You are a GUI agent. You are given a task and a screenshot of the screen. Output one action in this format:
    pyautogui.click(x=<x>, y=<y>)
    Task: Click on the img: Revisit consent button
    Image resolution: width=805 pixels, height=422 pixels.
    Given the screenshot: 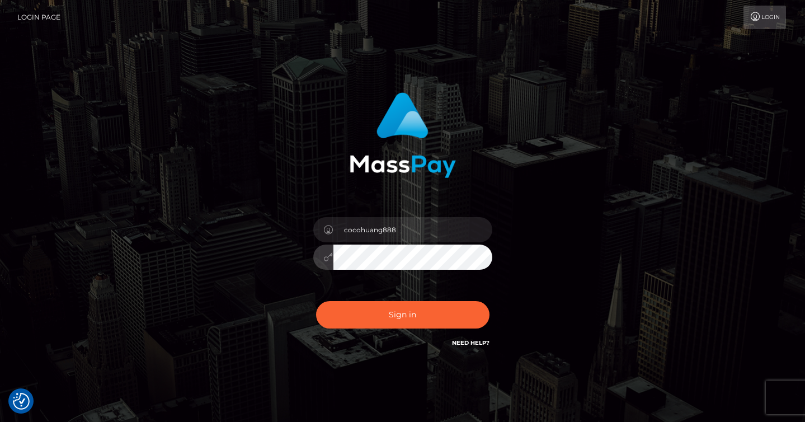 What is the action you would take?
    pyautogui.click(x=21, y=401)
    